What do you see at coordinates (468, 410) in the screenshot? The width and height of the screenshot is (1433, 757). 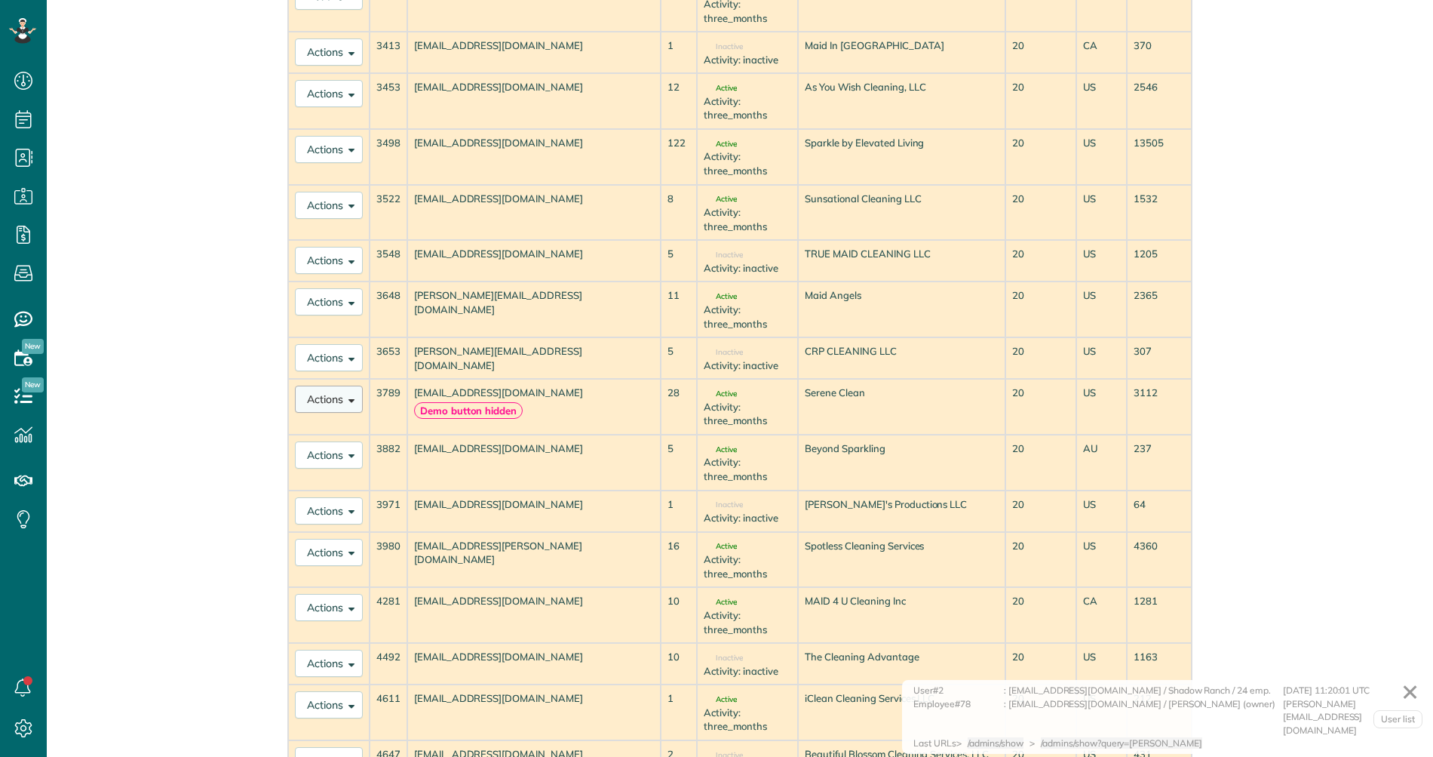 I see `strong: Demo button hidden` at bounding box center [468, 410].